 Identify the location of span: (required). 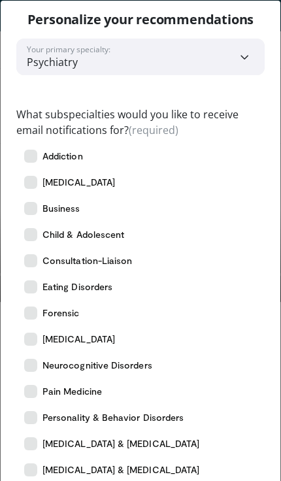
(154, 130).